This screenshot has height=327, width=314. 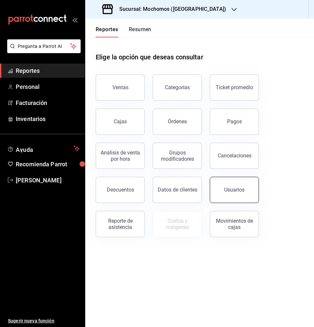 What do you see at coordinates (48, 119) in the screenshot?
I see `span: Inventarios` at bounding box center [48, 119].